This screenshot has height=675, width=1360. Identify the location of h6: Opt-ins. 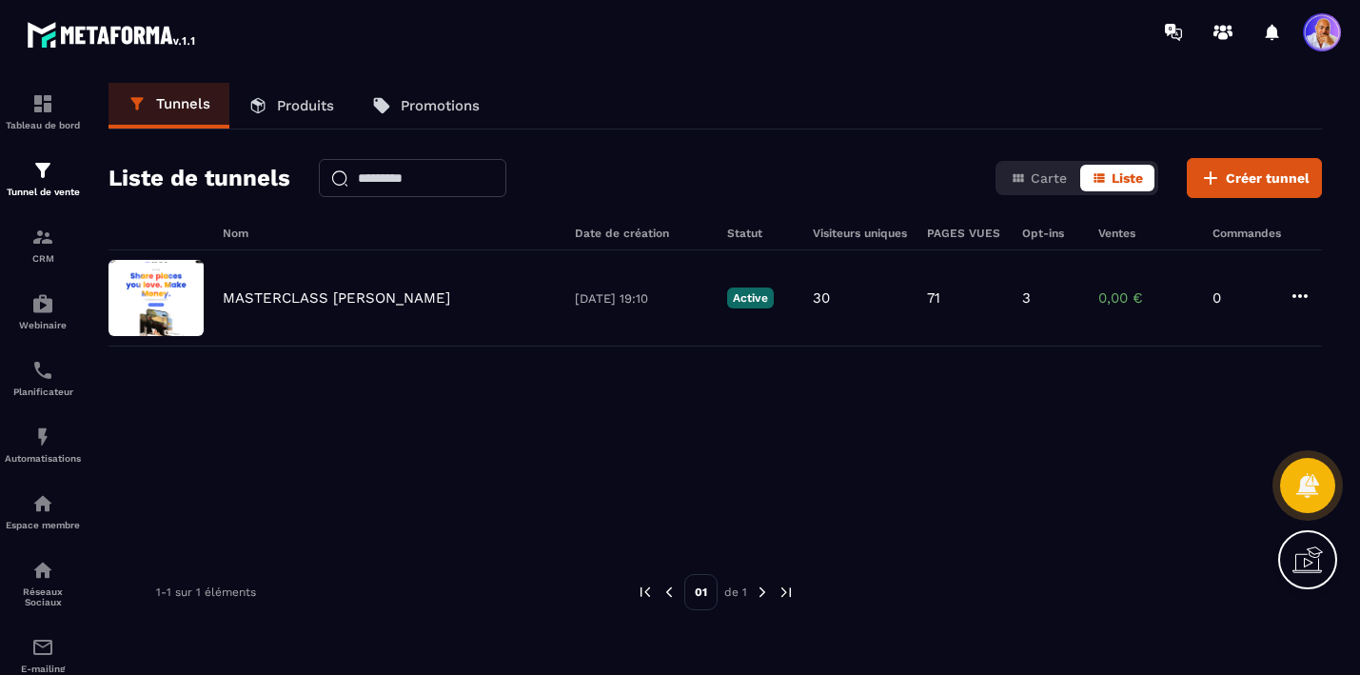
(1051, 233).